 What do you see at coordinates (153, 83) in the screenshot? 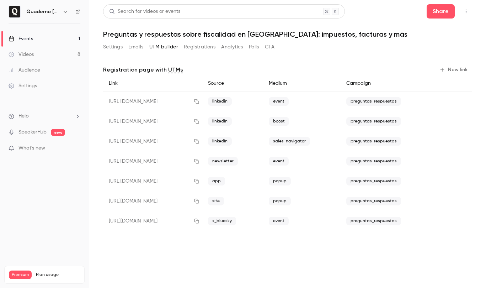
I see `div: Link` at bounding box center [153, 83].